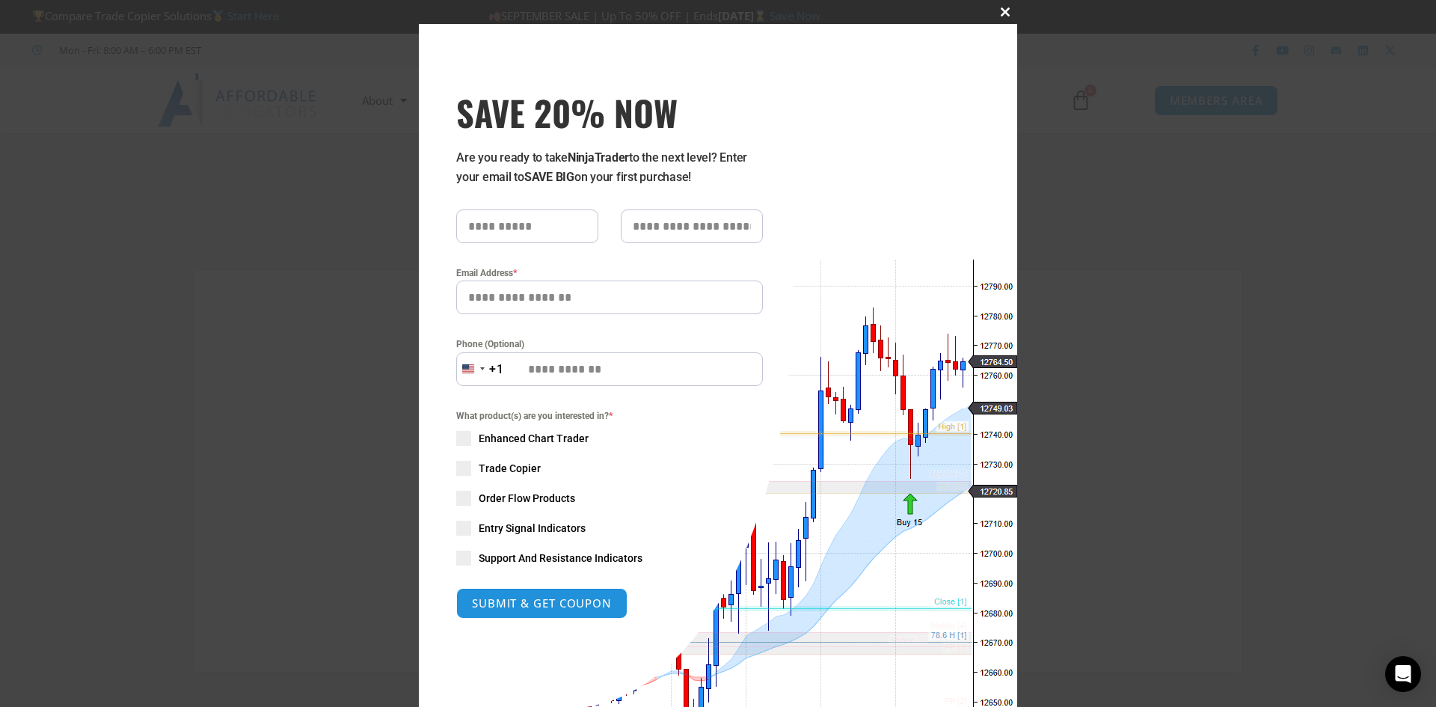 The width and height of the screenshot is (1436, 707). What do you see at coordinates (480, 369) in the screenshot?
I see `button: Selected country` at bounding box center [480, 369].